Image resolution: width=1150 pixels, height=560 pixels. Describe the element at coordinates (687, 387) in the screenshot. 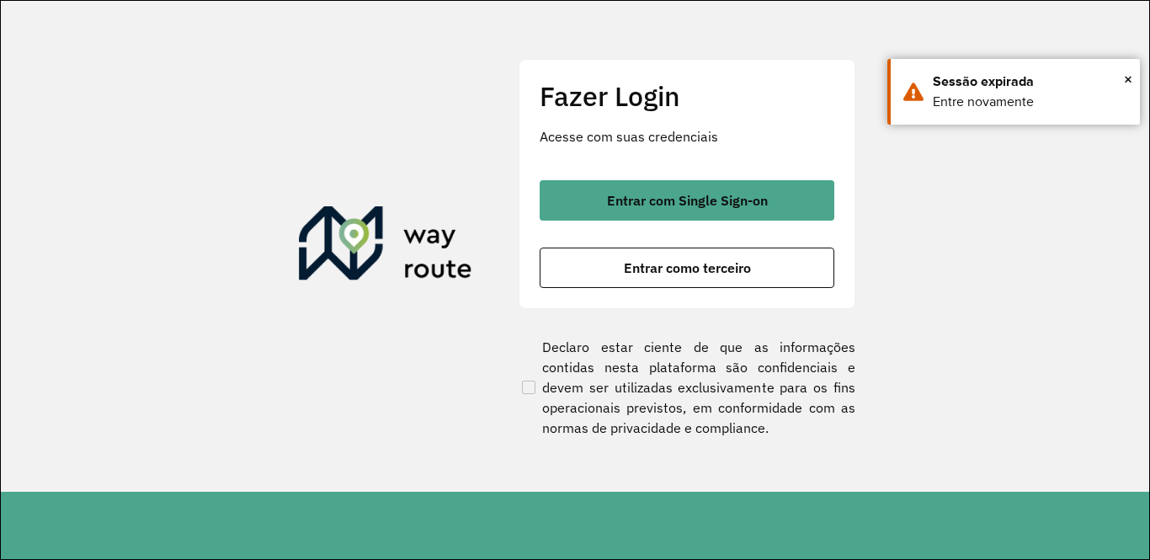

I see `label: Declaro estar ciente de que as informações contidas nesta plataforma são confidenciais e devem se...` at that location.